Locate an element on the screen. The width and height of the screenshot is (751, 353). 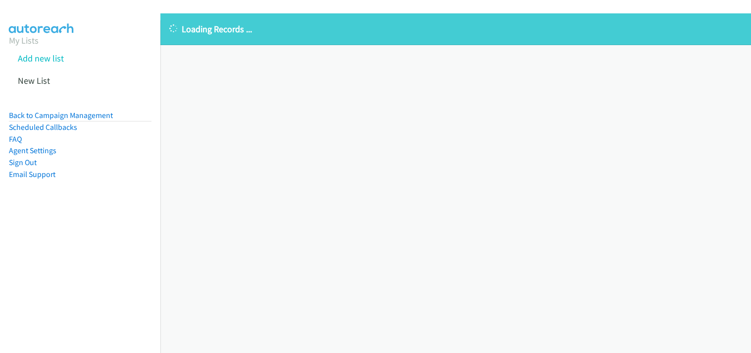
a: Email Support is located at coordinates (32, 174).